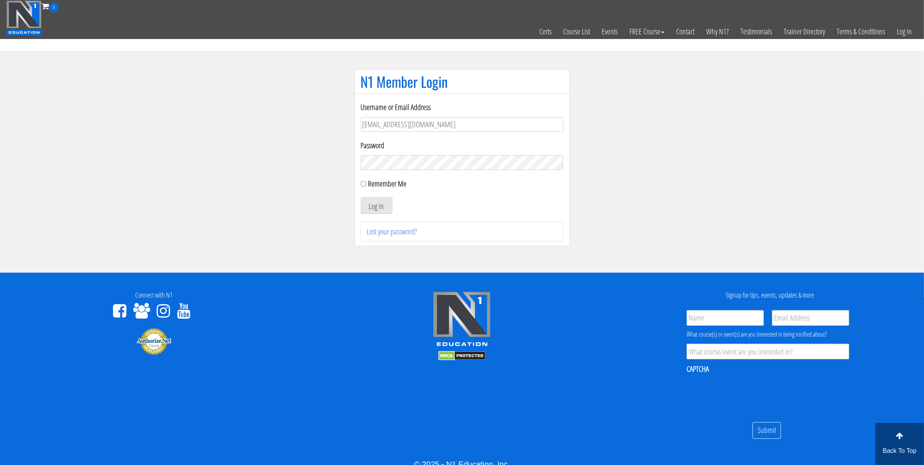 The width and height of the screenshot is (924, 465). Describe the element at coordinates (54, 7) in the screenshot. I see `span: 0` at that location.